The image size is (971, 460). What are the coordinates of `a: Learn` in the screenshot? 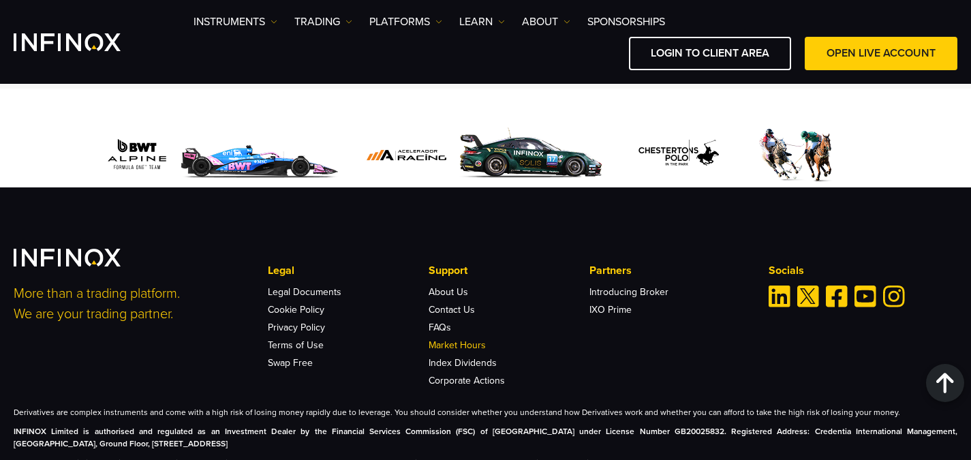 It's located at (482, 22).